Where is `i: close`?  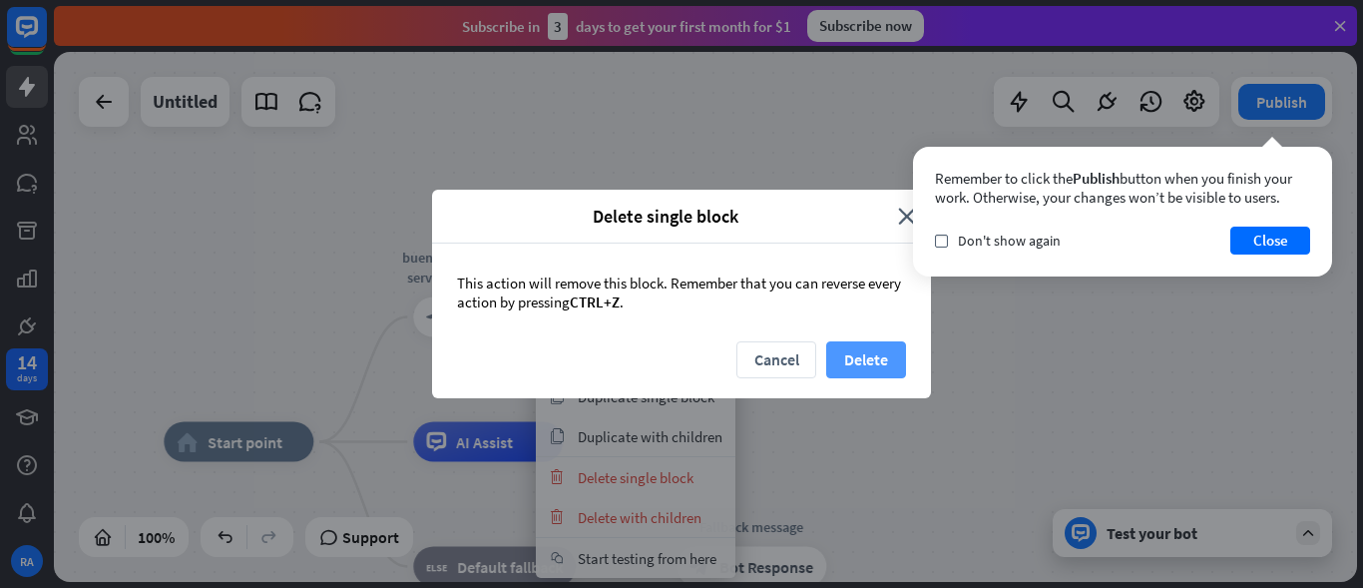
i: close is located at coordinates (907, 215).